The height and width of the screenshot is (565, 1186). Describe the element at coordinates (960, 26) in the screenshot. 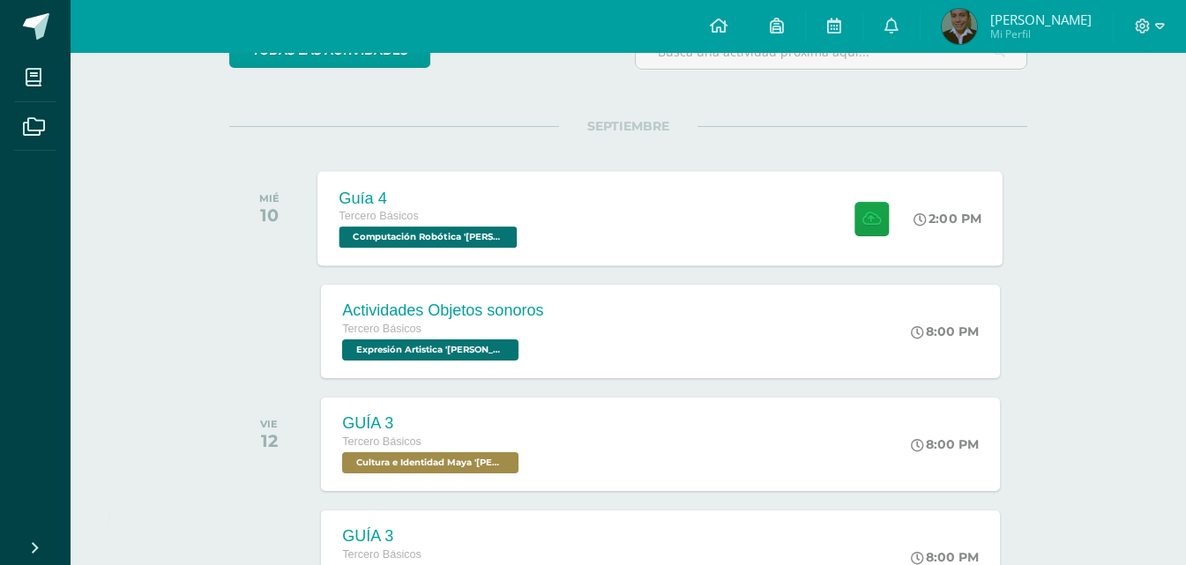

I see `img: 5b19bdf0a71bc9fcaa3d2f20a575f3f6.png` at that location.